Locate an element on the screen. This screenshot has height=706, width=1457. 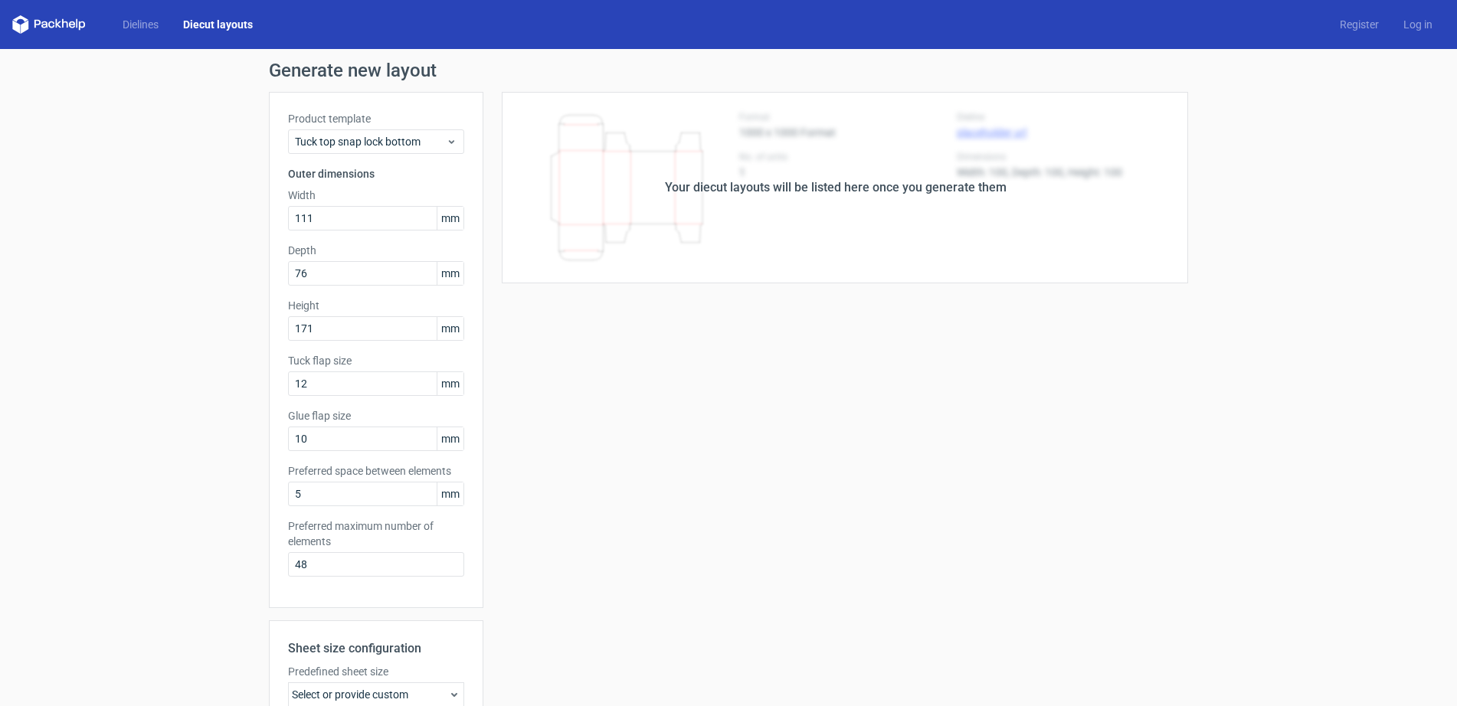
a: Dielines is located at coordinates (140, 25).